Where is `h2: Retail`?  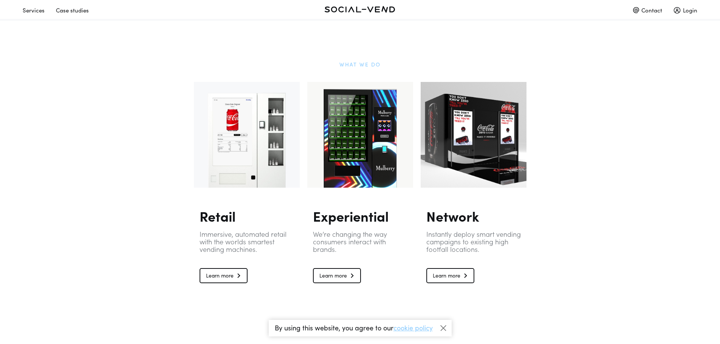 h2: Retail is located at coordinates (247, 216).